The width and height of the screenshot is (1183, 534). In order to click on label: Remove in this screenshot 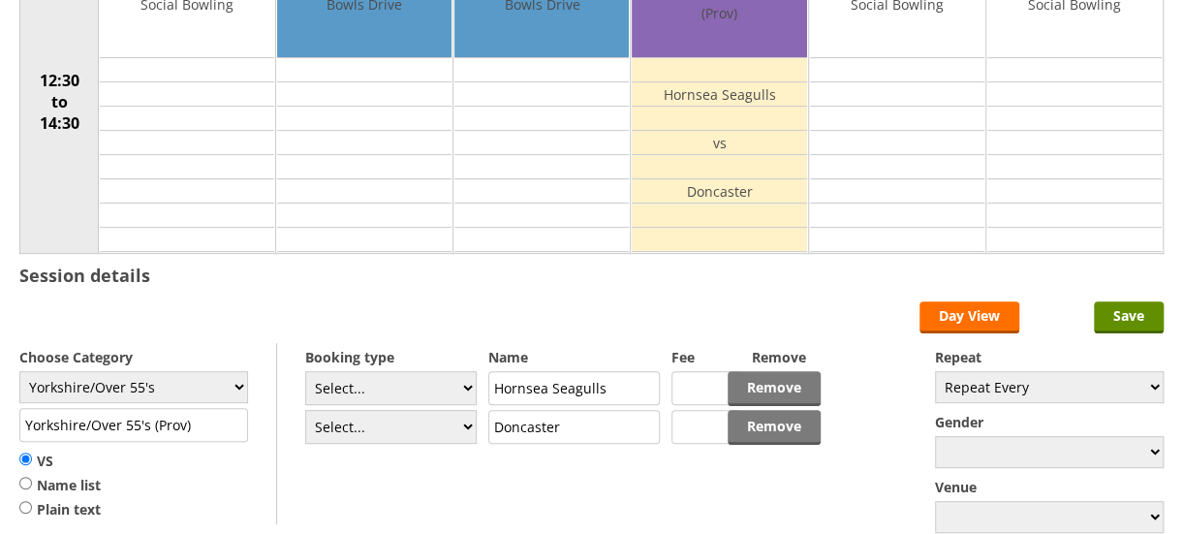, I will do `click(786, 357)`.